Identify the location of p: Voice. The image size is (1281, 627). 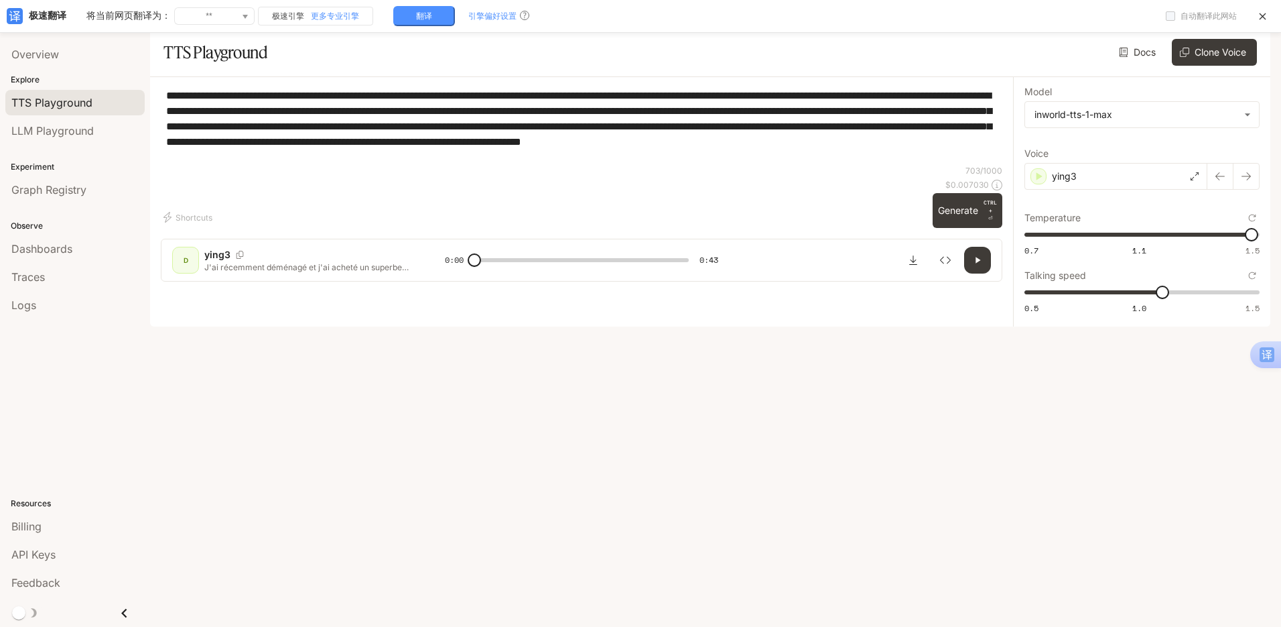
(1037, 153).